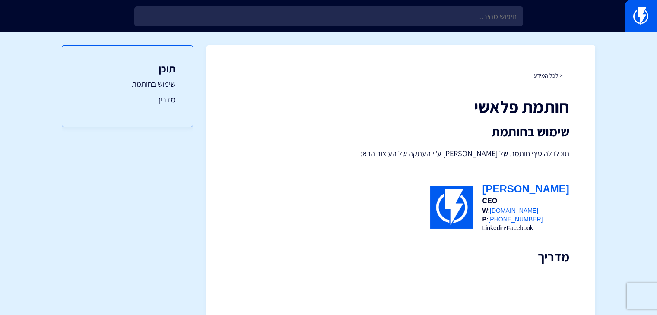 The height and width of the screenshot is (315, 657). Describe the element at coordinates (127, 69) in the screenshot. I see `h3: תוכן` at that location.